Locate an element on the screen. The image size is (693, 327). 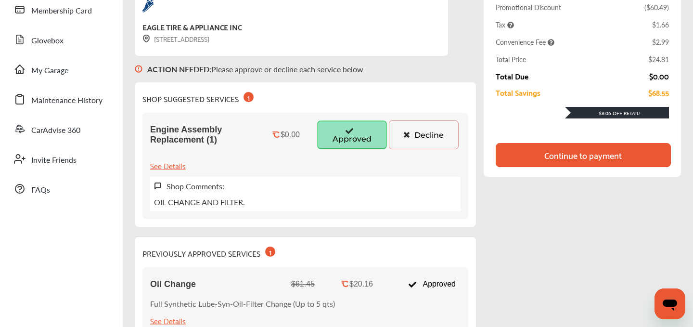
div: Total Savings is located at coordinates (518, 92).